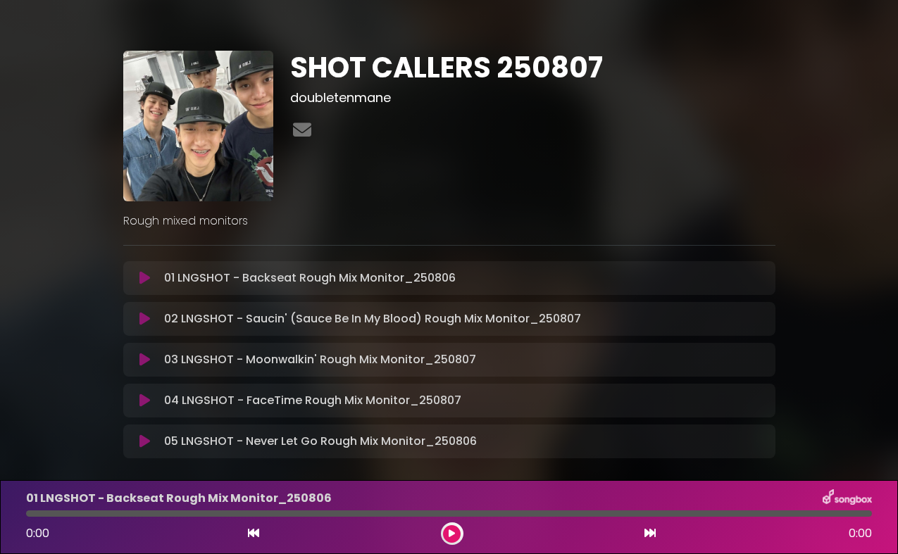 The width and height of the screenshot is (898, 554). I want to click on h3: doubletenmane, so click(533, 98).